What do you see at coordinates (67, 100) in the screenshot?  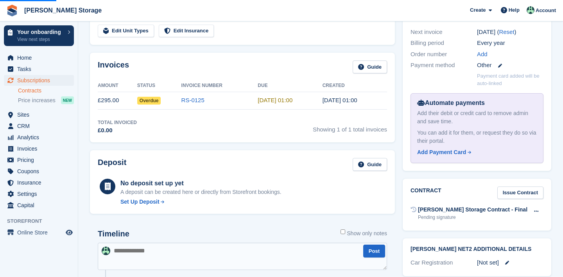 I see `div: NEW` at bounding box center [67, 100].